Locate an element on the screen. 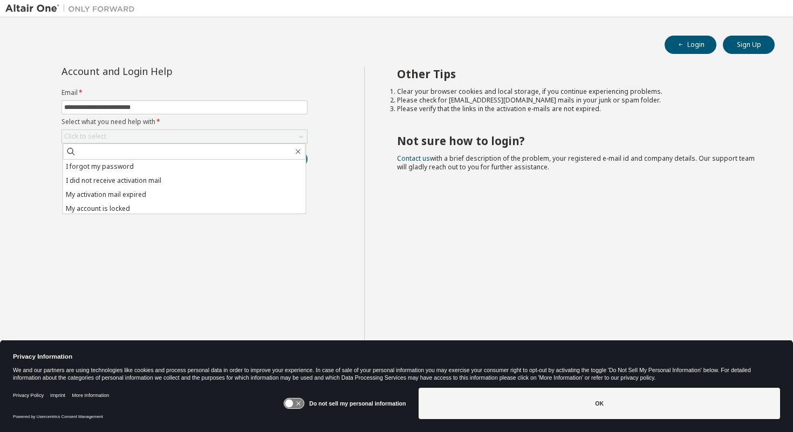  h2: Other Tips is located at coordinates (576, 74).